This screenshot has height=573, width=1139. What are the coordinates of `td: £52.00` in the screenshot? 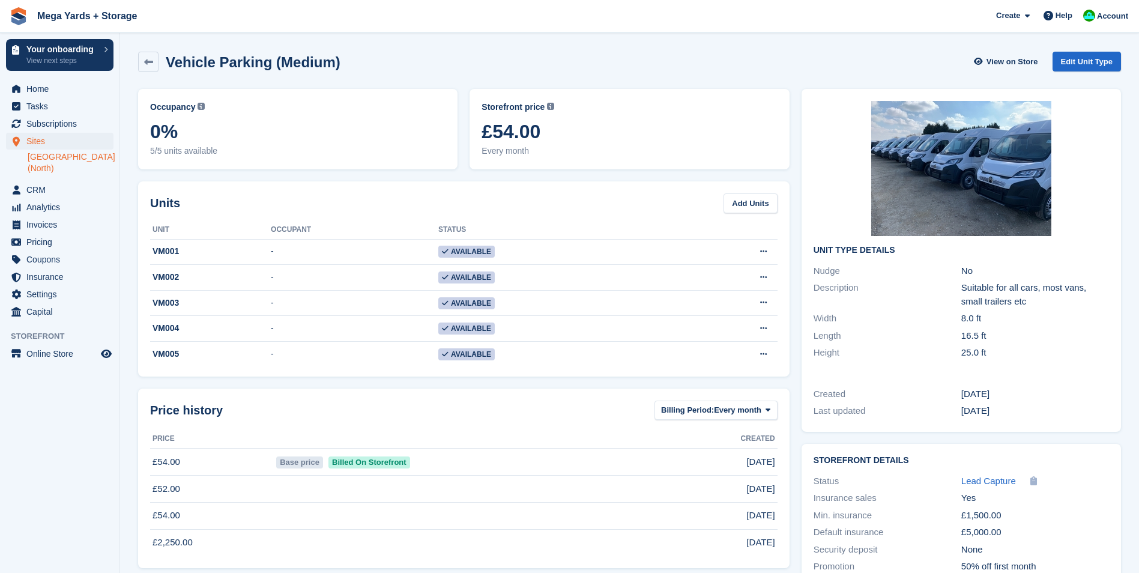 It's located at (212, 489).